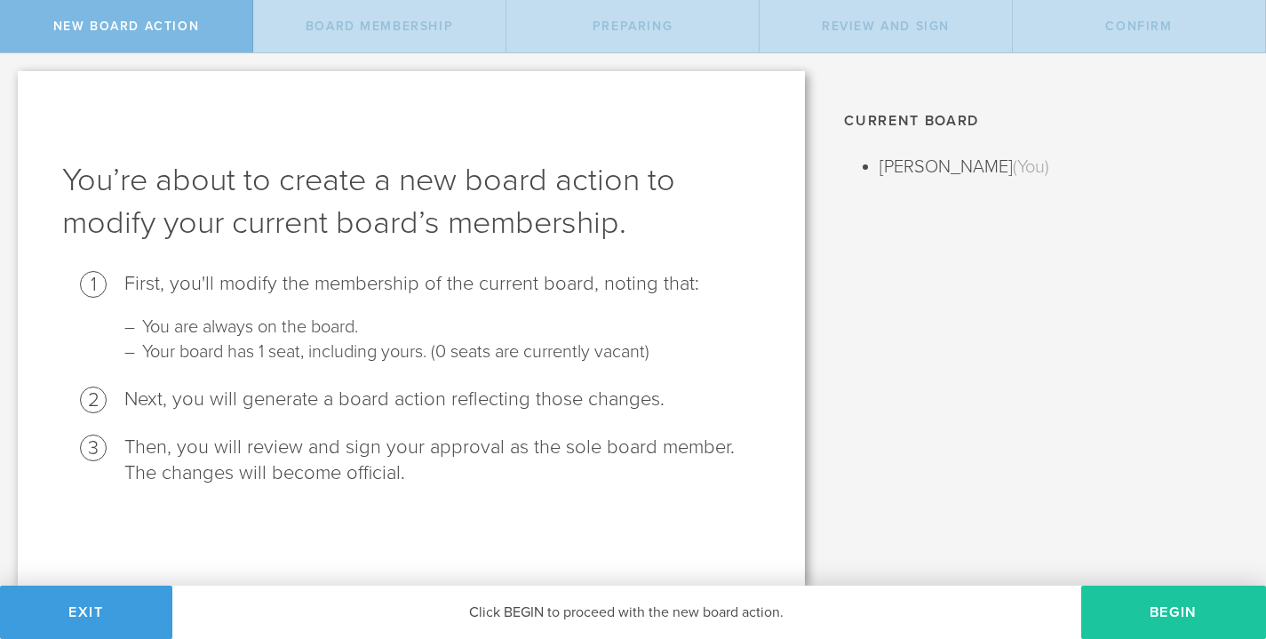 The height and width of the screenshot is (639, 1266). Describe the element at coordinates (86, 612) in the screenshot. I see `span: Exit` at that location.